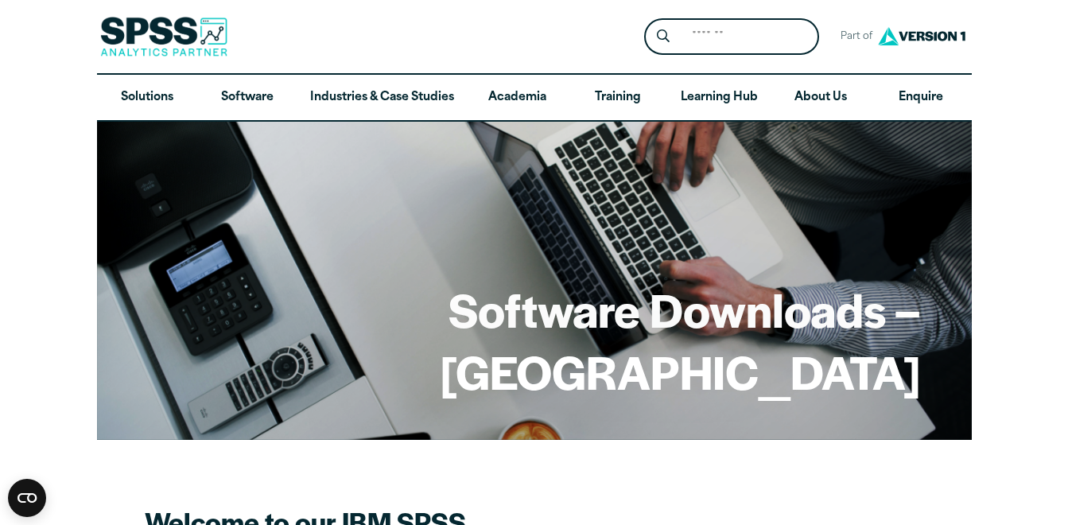  Describe the element at coordinates (534, 98) in the screenshot. I see `nav: Desktop version of site main menu` at that location.